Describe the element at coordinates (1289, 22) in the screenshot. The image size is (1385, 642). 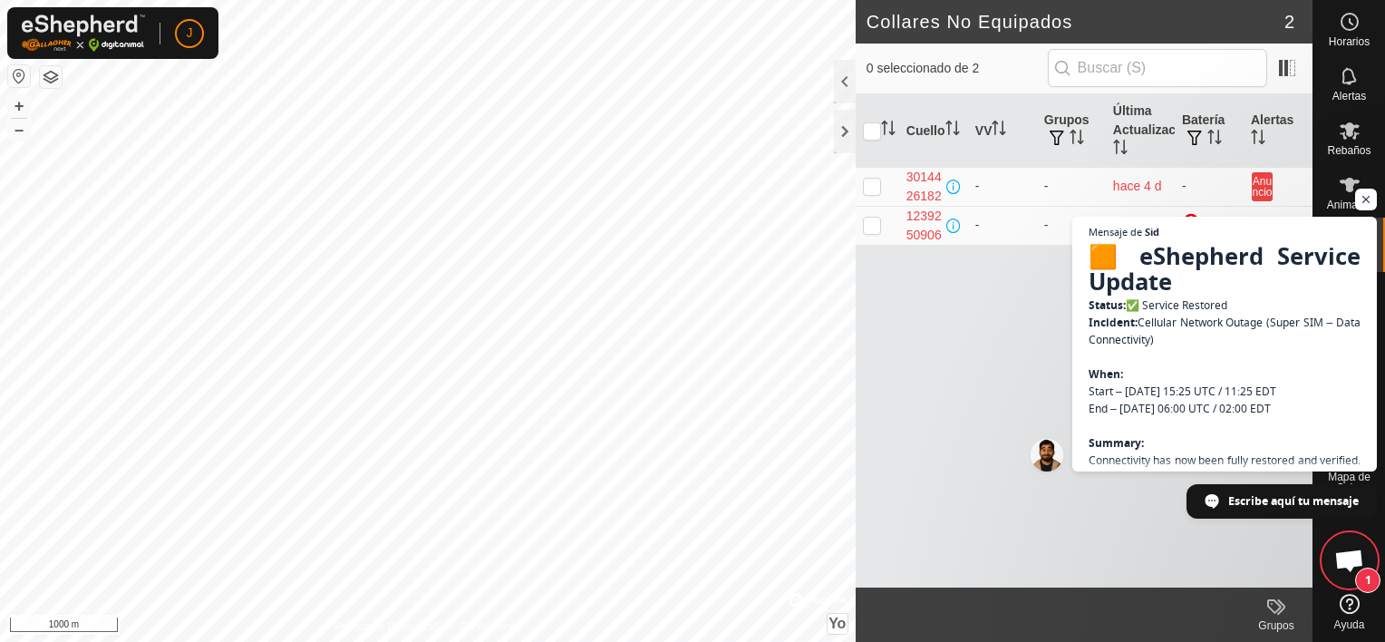
I see `span: 2` at that location.